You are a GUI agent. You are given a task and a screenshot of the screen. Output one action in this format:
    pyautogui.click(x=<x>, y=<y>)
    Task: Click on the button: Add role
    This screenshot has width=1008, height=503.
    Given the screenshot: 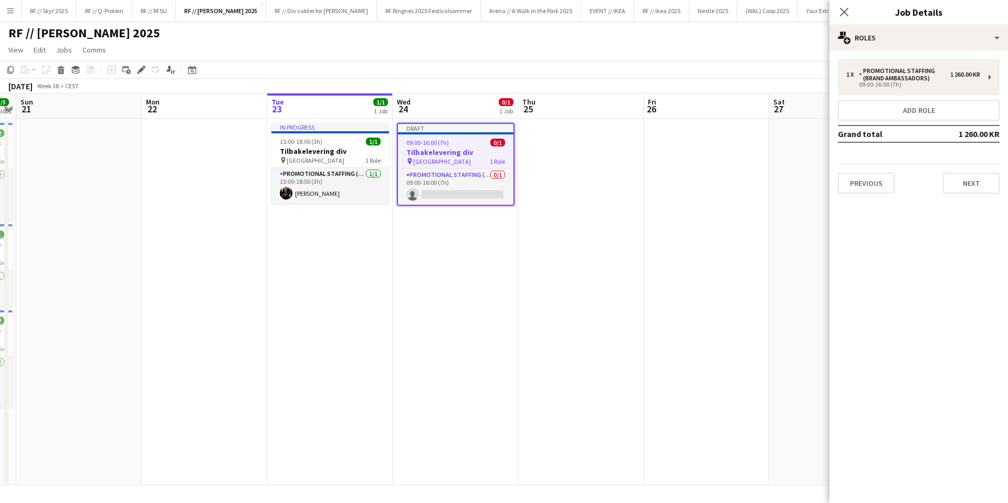 What is the action you would take?
    pyautogui.click(x=919, y=110)
    